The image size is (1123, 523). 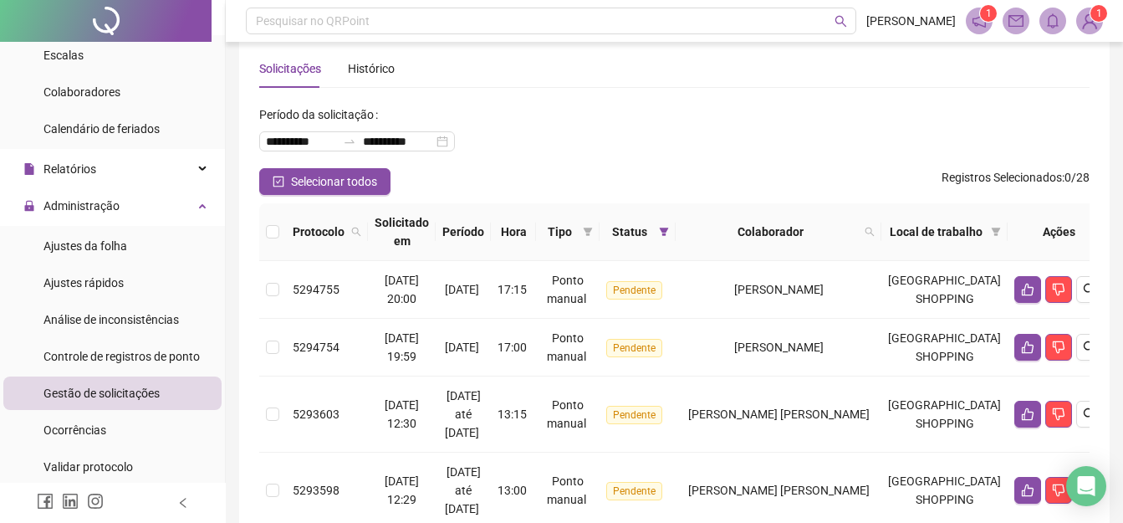 What do you see at coordinates (183, 503) in the screenshot?
I see `span: left` at bounding box center [183, 503].